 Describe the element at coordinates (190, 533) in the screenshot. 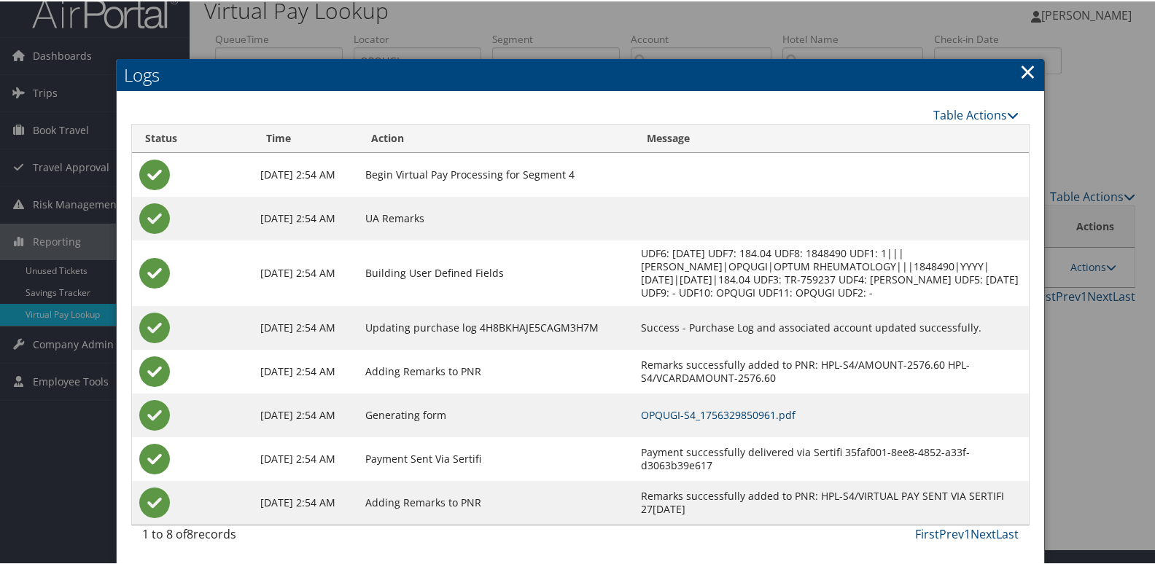

I see `span: 8` at that location.